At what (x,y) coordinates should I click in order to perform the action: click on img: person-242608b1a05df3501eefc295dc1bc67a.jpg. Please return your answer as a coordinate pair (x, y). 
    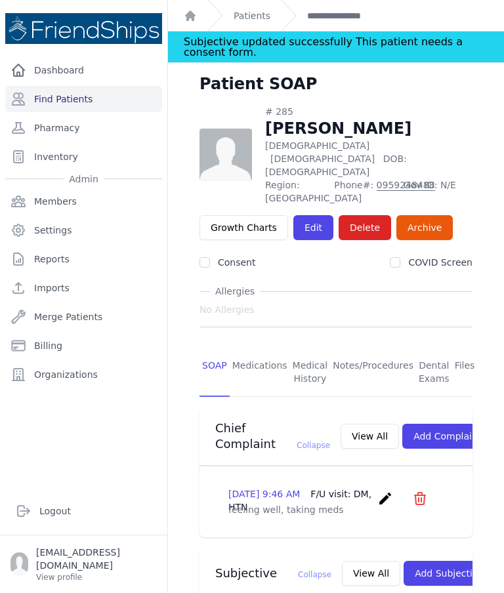
    Looking at the image, I should click on (226, 155).